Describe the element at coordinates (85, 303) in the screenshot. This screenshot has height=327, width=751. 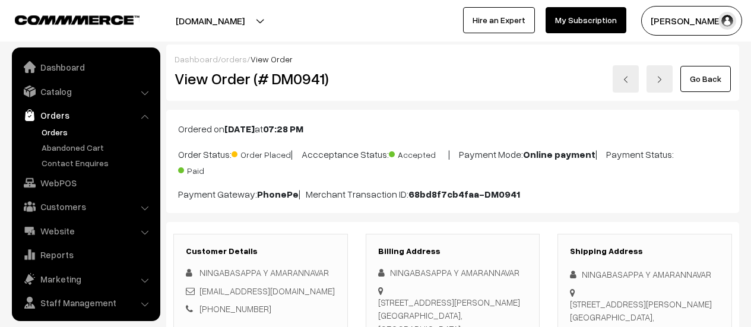
I see `a: Staff Management` at that location.